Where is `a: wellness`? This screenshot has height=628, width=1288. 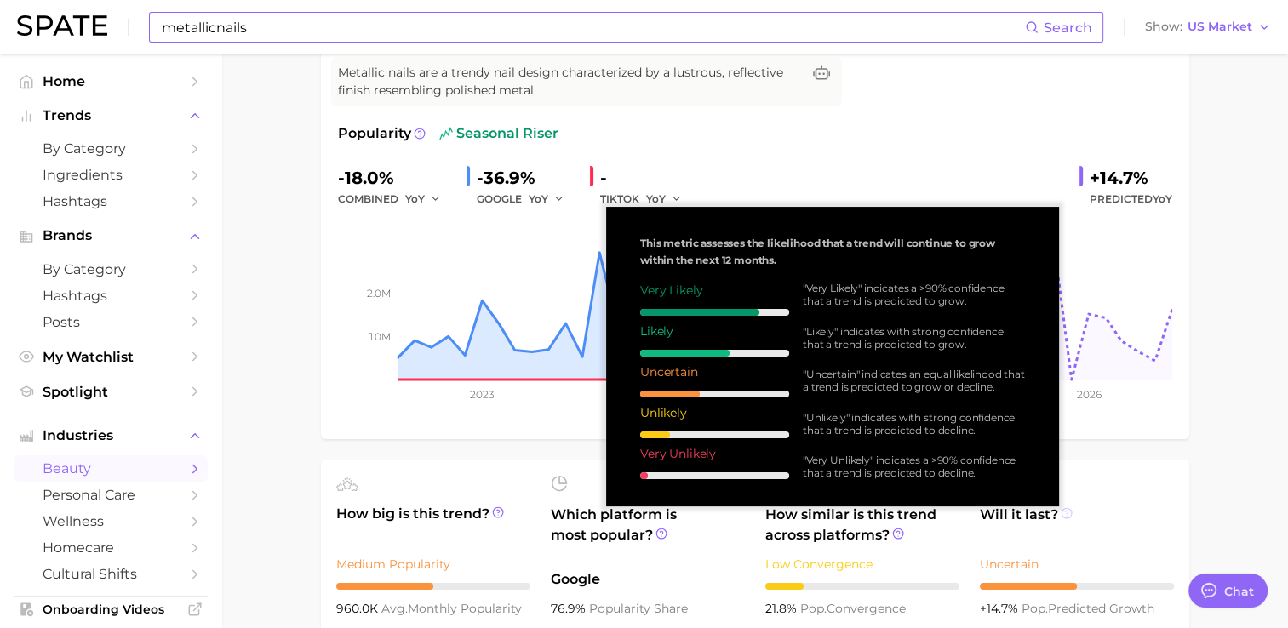
a: wellness is located at coordinates (111, 521).